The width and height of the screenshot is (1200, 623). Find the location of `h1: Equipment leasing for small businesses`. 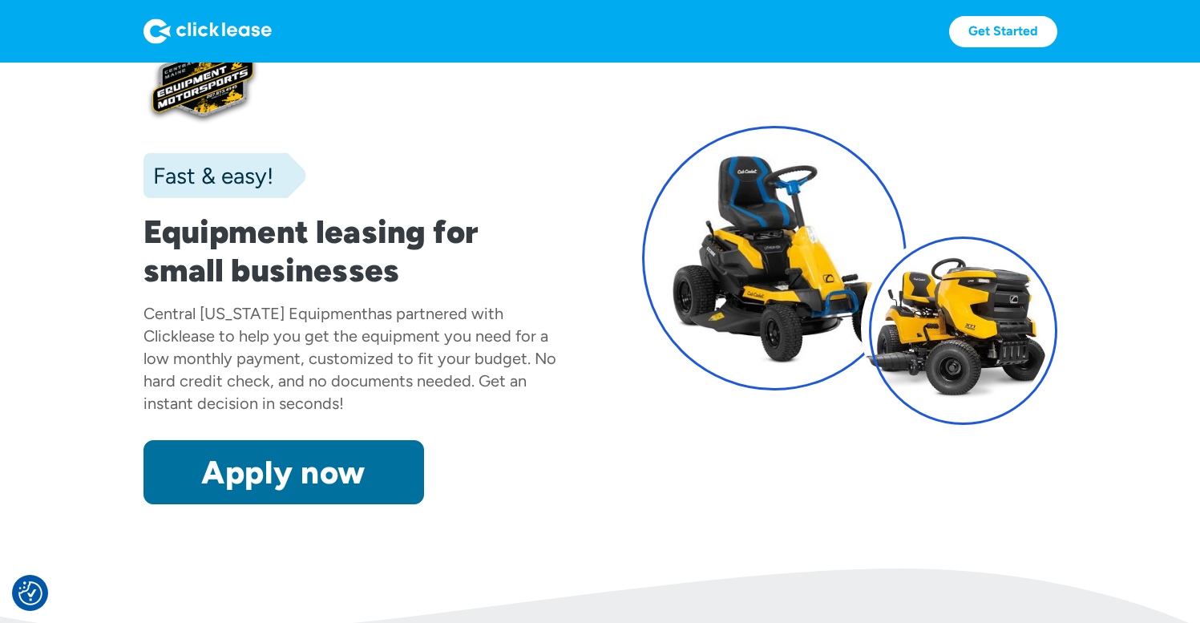

h1: Equipment leasing for small businesses is located at coordinates (351, 251).